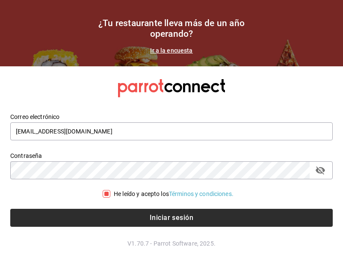 The width and height of the screenshot is (343, 273). What do you see at coordinates (201, 194) in the screenshot?
I see `a: Términos y condiciones.` at bounding box center [201, 194].